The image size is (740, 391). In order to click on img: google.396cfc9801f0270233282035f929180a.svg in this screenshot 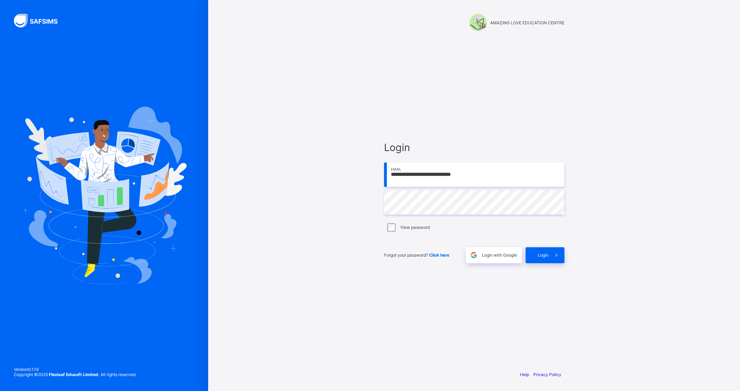, I will do `click(474, 255)`.